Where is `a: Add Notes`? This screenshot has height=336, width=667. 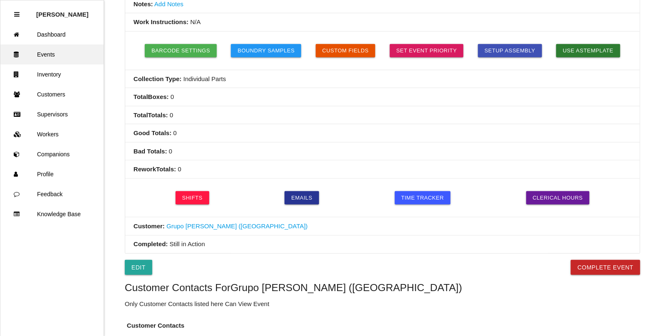
a: Add Notes is located at coordinates (169, 4).